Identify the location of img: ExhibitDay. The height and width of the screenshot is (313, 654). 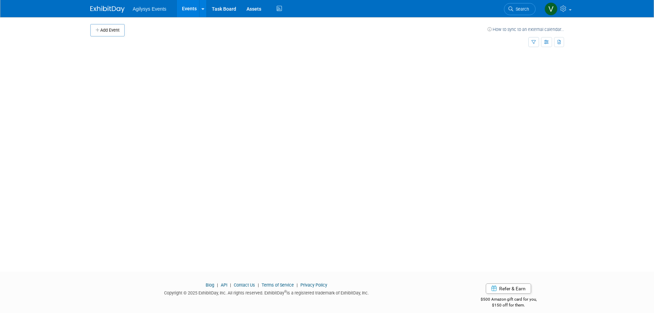
(108, 9).